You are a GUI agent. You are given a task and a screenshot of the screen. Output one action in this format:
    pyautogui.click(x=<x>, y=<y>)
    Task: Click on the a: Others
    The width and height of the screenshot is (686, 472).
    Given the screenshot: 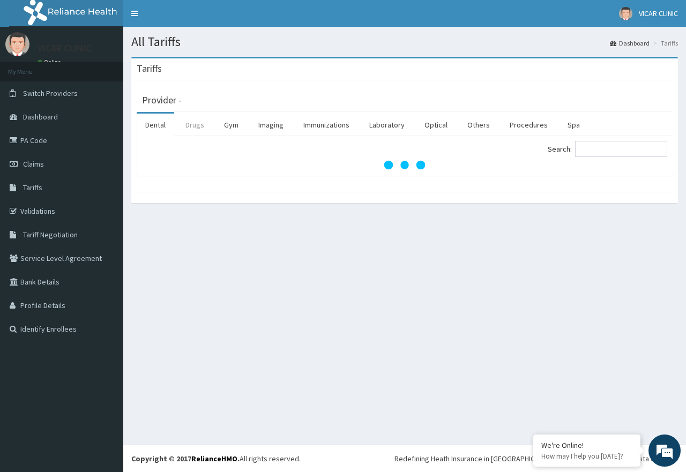 What is the action you would take?
    pyautogui.click(x=479, y=125)
    